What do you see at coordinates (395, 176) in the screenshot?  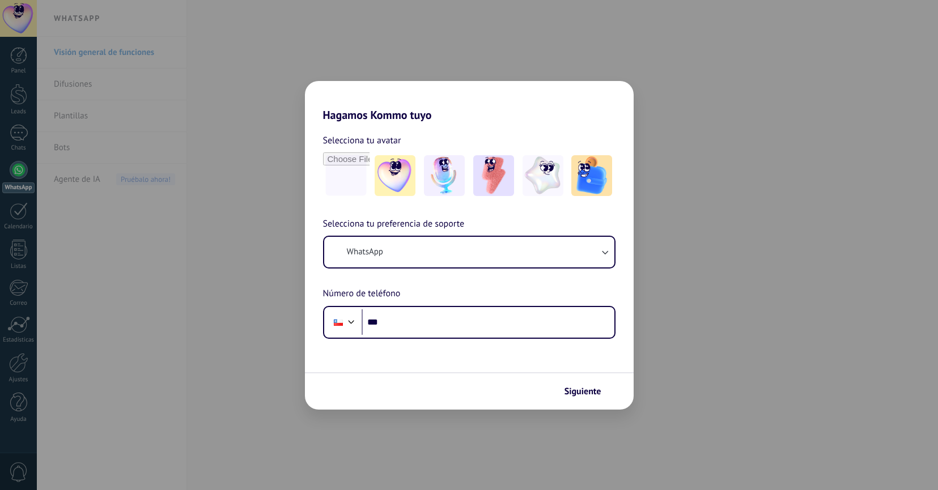 I see `img: -1.jpeg` at bounding box center [395, 176].